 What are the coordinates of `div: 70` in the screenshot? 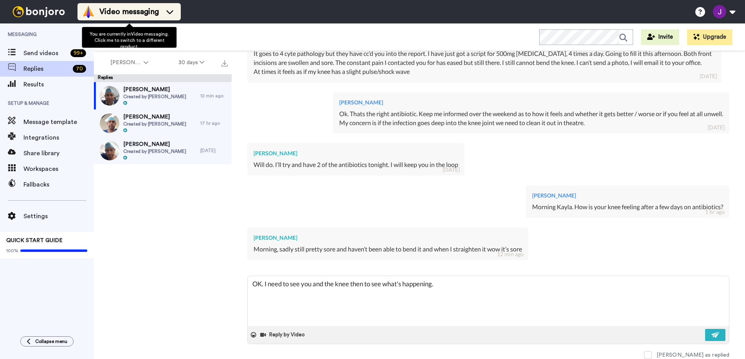 It's located at (79, 69).